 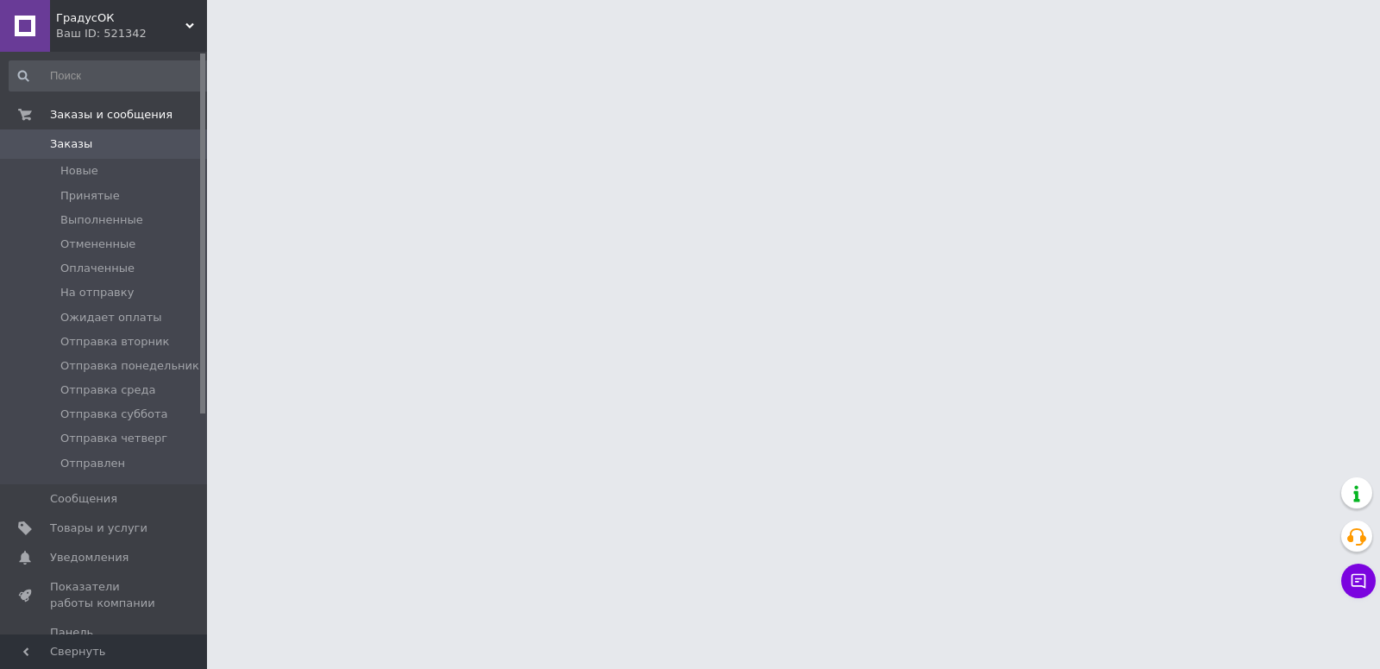 What do you see at coordinates (92, 463) in the screenshot?
I see `span: Отправлен` at bounding box center [92, 463].